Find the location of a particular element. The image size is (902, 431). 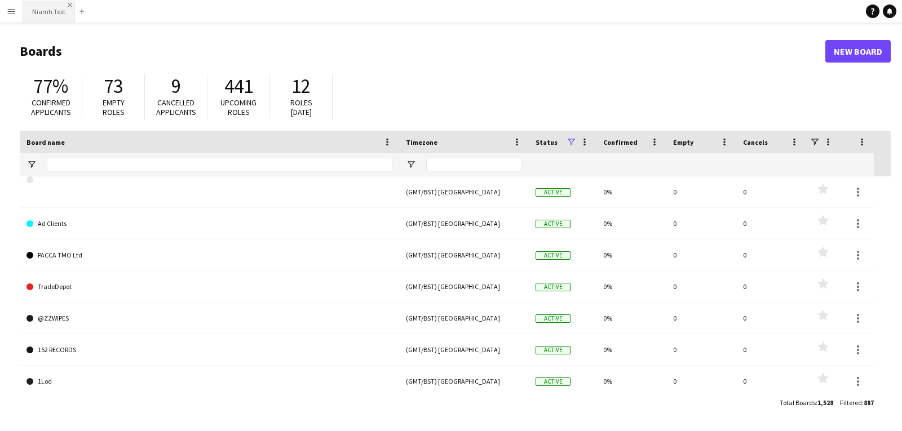

span: 12 is located at coordinates (301, 86).